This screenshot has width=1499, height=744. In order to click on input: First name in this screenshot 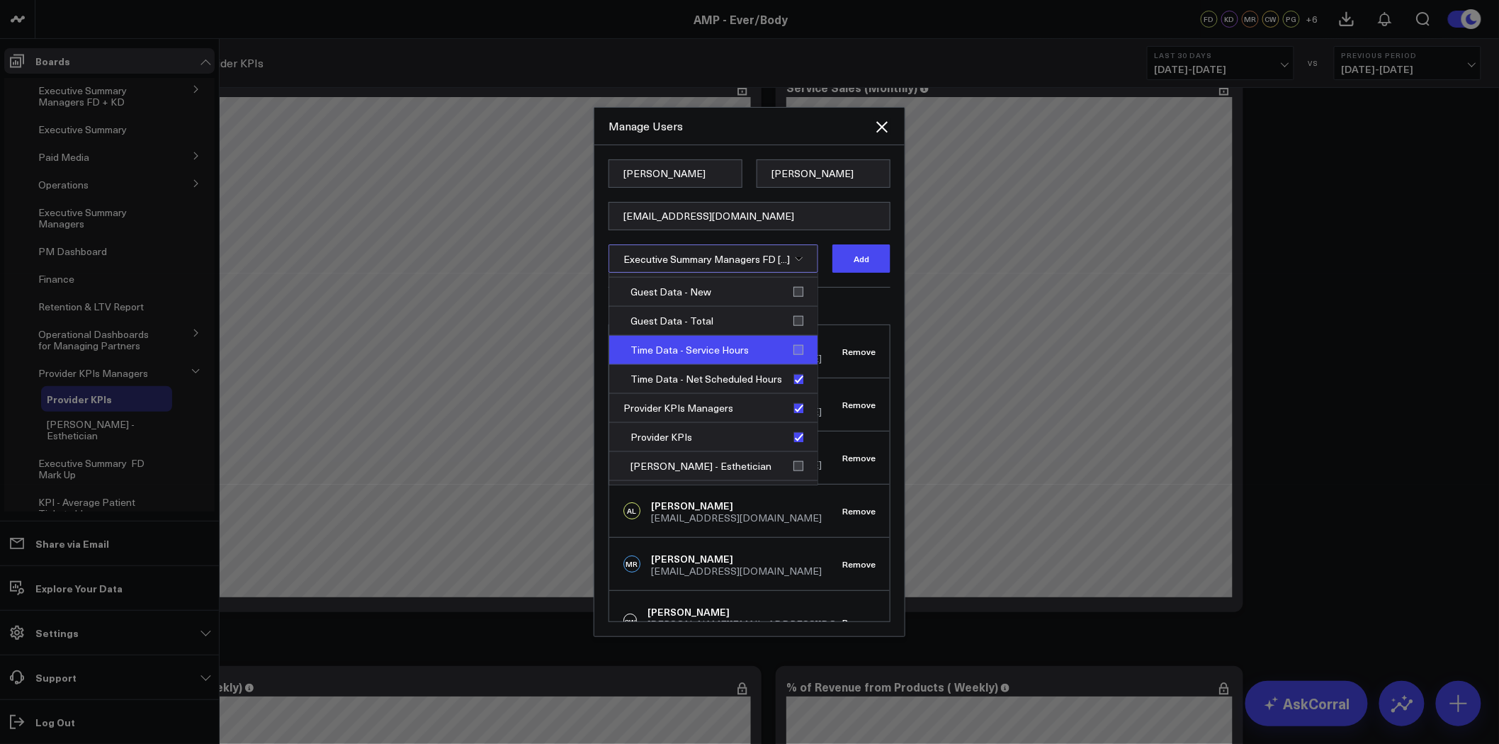, I will do `click(675, 174)`.